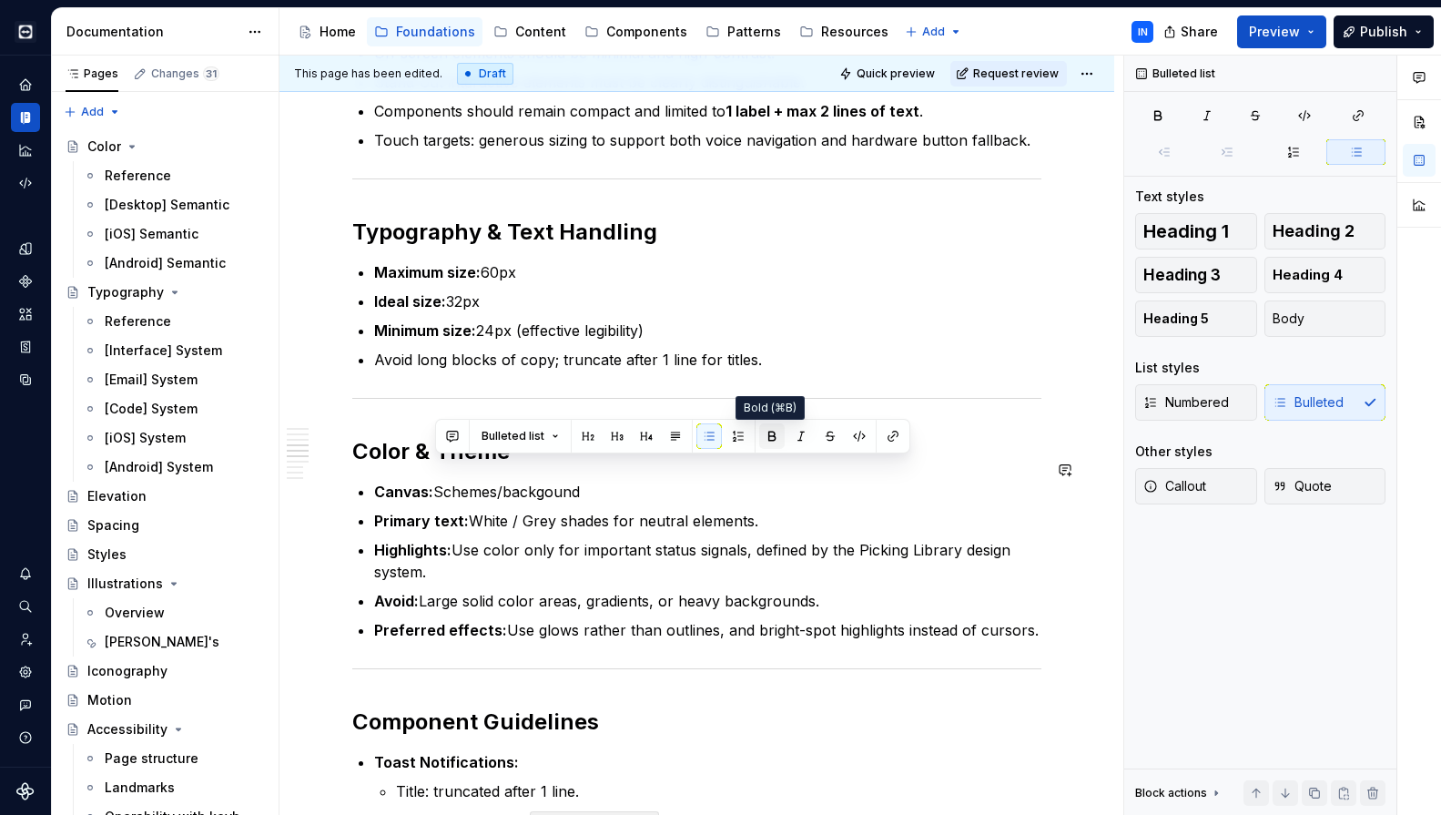 The height and width of the screenshot is (815, 1441). I want to click on button: Search ⌘K, so click(25, 606).